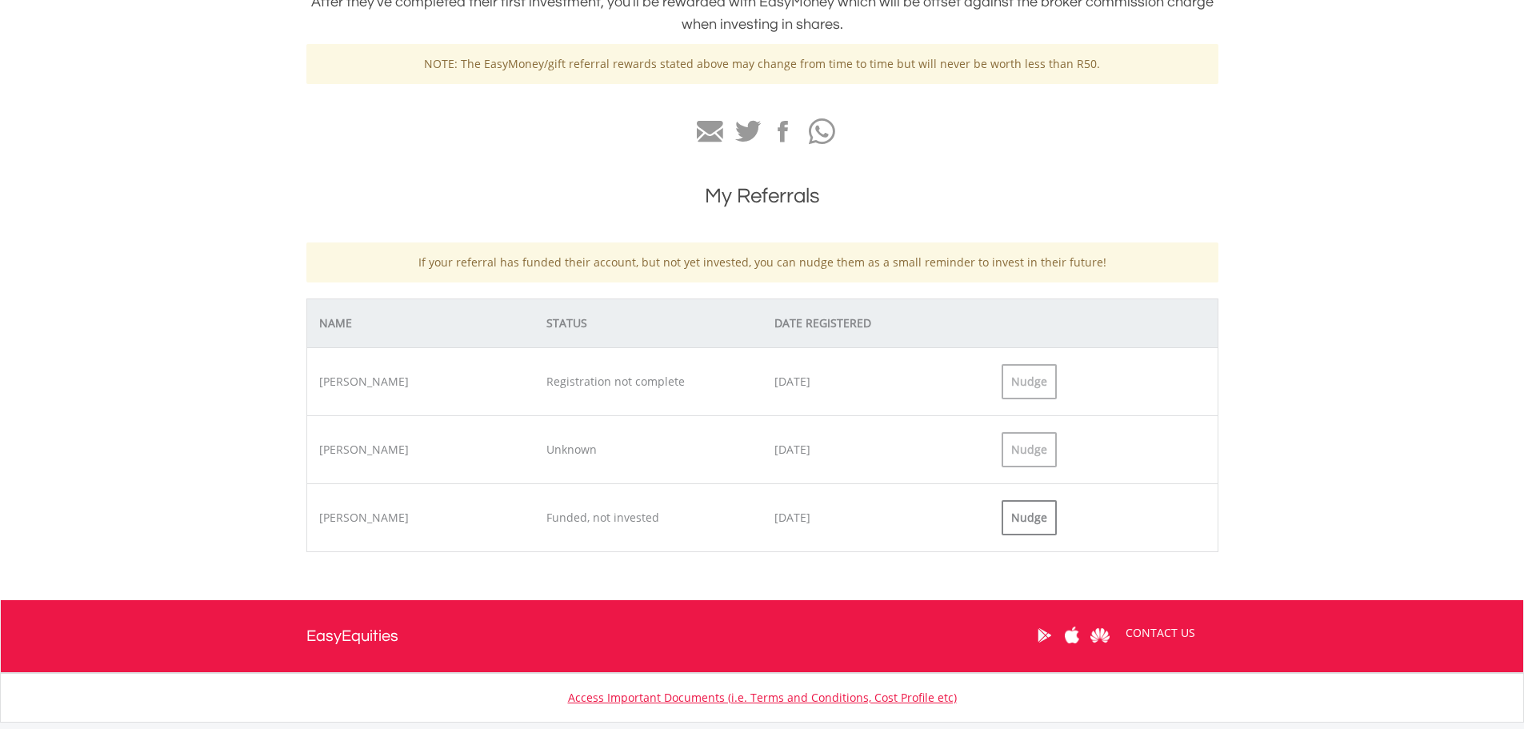 This screenshot has width=1524, height=729. What do you see at coordinates (352, 636) in the screenshot?
I see `a: EasyEquities` at bounding box center [352, 636].